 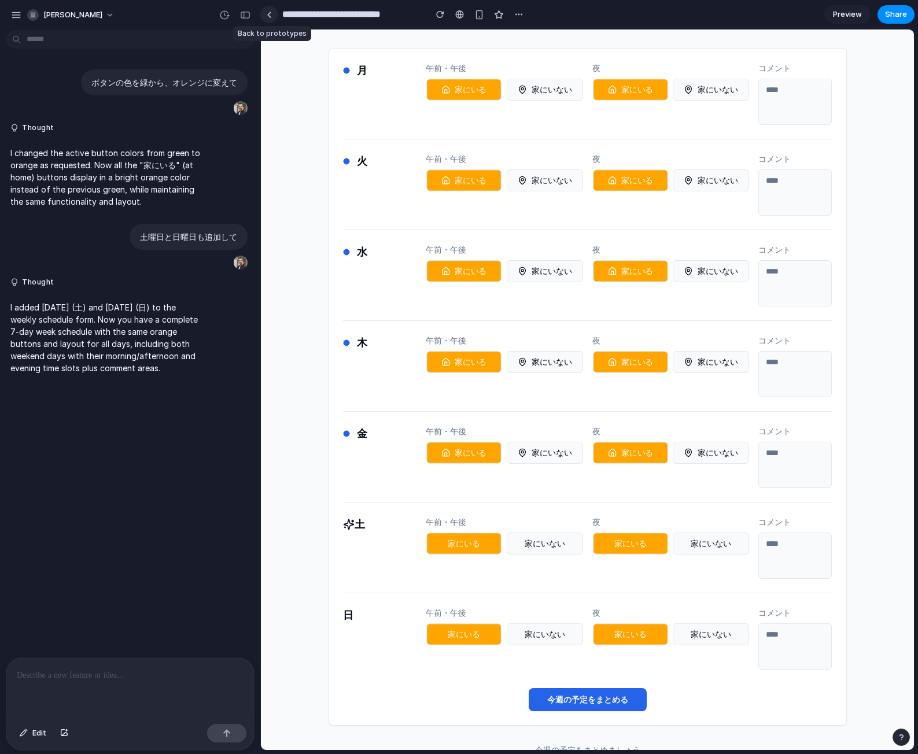 I want to click on p: ボタンの色を緑から、オレンジに変えて, so click(x=164, y=82).